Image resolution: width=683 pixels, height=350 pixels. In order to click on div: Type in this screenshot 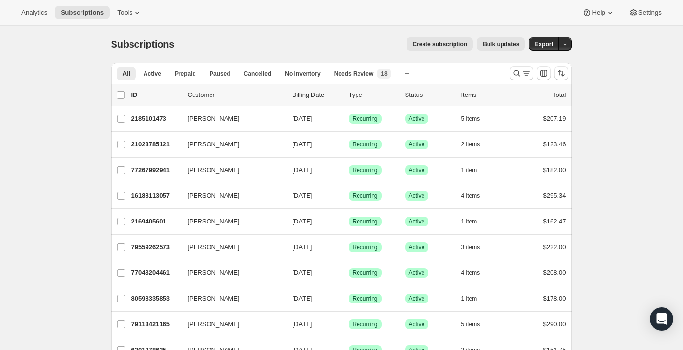, I will do `click(373, 95)`.